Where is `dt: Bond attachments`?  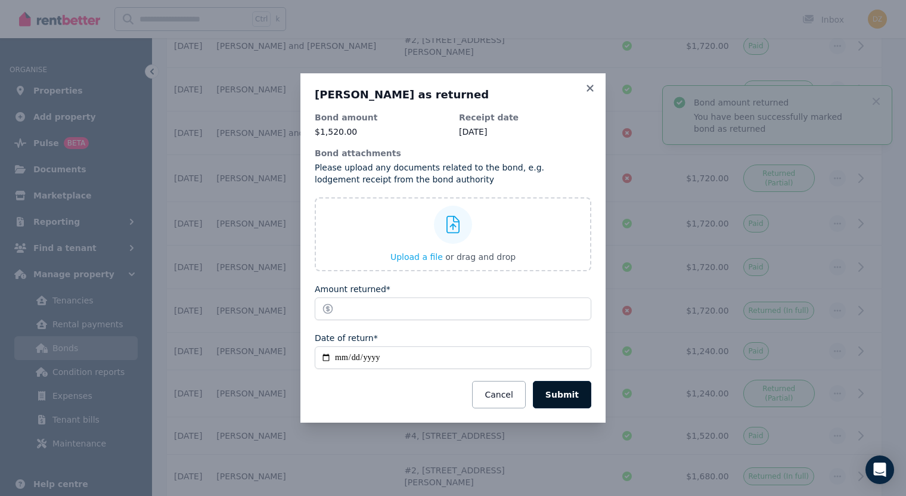
dt: Bond attachments is located at coordinates (453, 153).